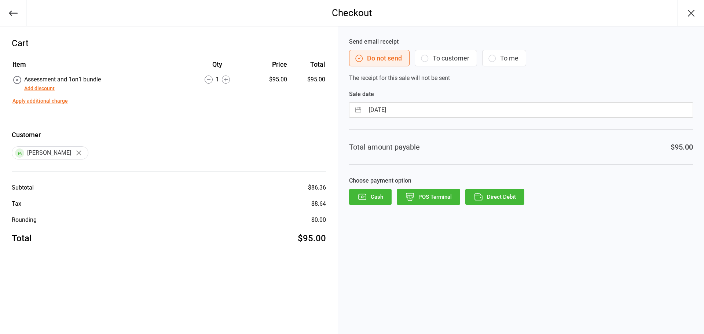 The image size is (704, 334). What do you see at coordinates (23, 188) in the screenshot?
I see `div: Subtotal` at bounding box center [23, 188].